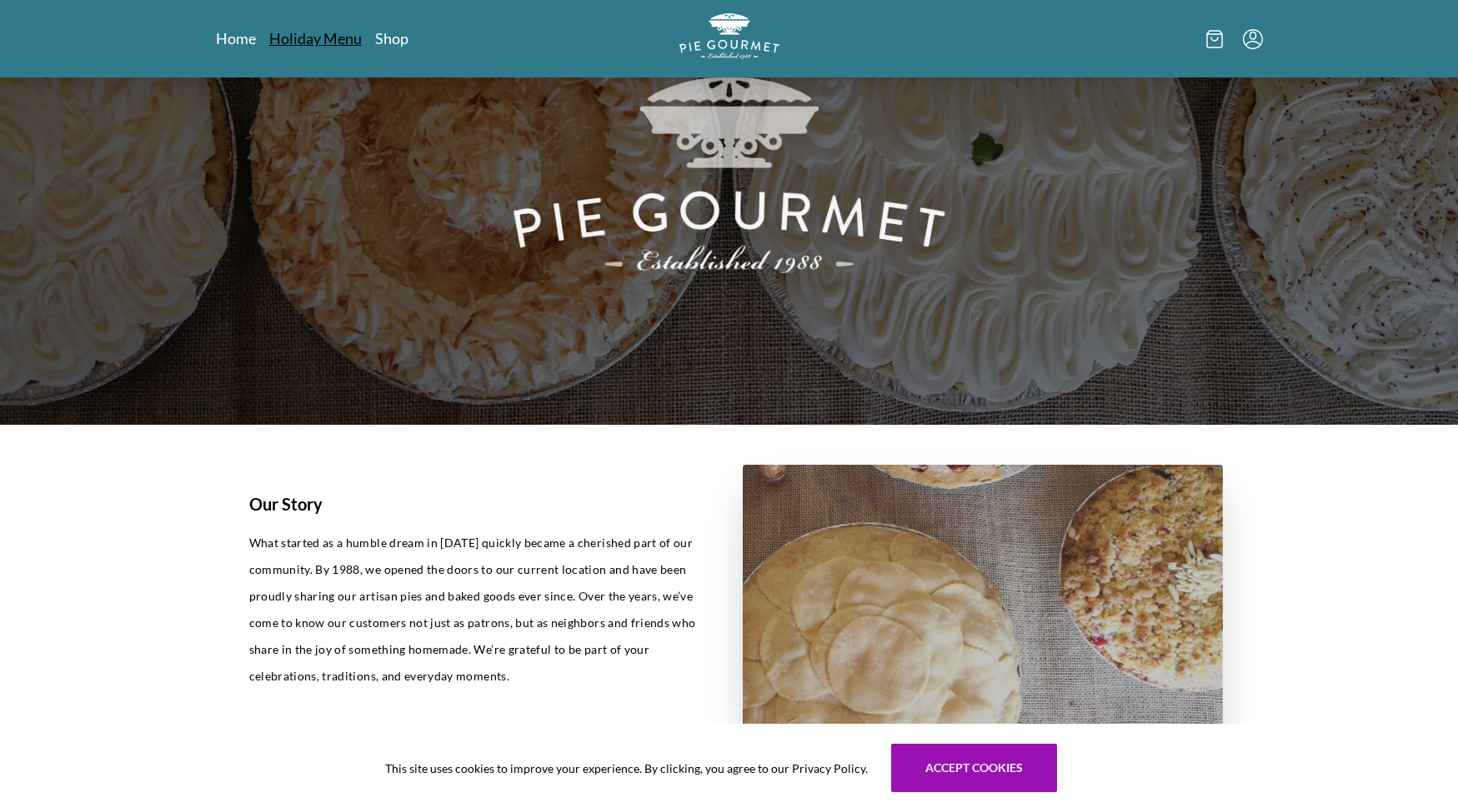 The image size is (1458, 812). What do you see at coordinates (973, 769) in the screenshot?
I see `button: Accept cookies` at bounding box center [973, 769].